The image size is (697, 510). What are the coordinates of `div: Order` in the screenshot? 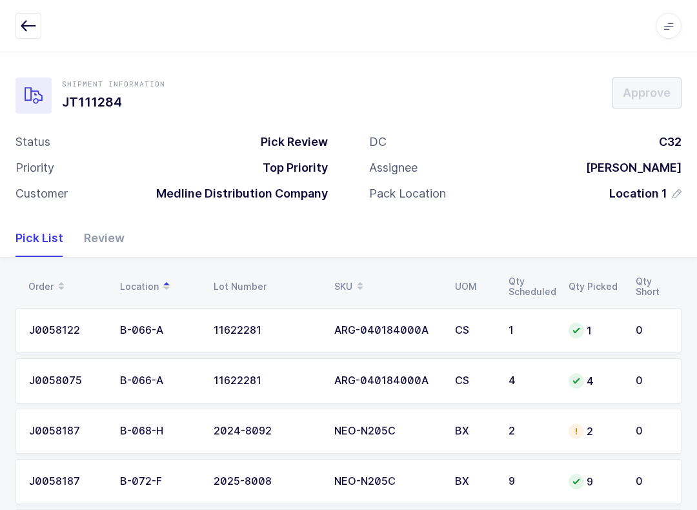 It's located at (66, 286).